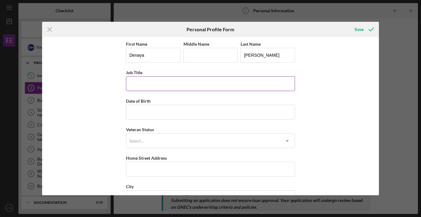 This screenshot has width=421, height=217. What do you see at coordinates (196, 44) in the screenshot?
I see `label: Middle Name` at bounding box center [196, 44].